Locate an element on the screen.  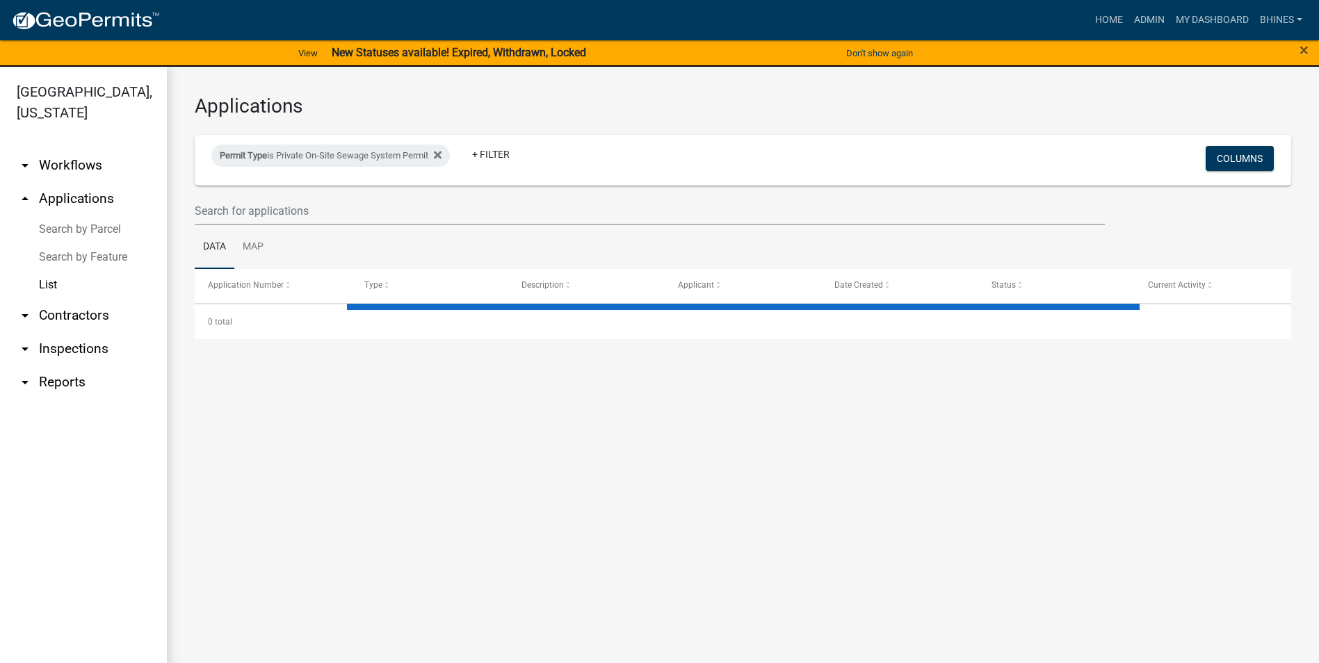
input: Search for applications is located at coordinates (649, 211).